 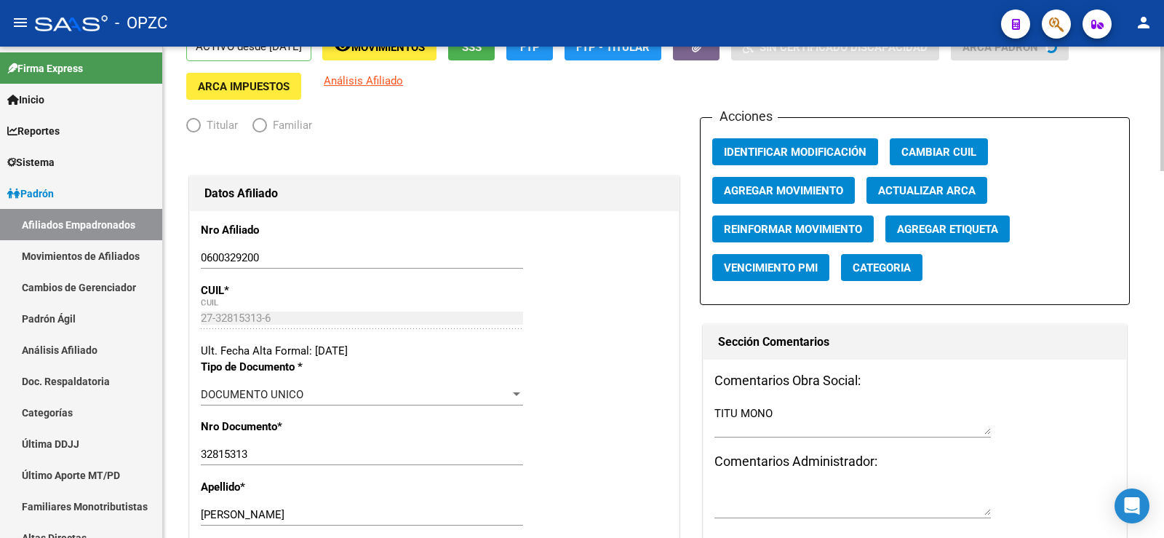 What do you see at coordinates (843, 47) in the screenshot?
I see `span: Sin Certificado Discapacidad` at bounding box center [843, 47].